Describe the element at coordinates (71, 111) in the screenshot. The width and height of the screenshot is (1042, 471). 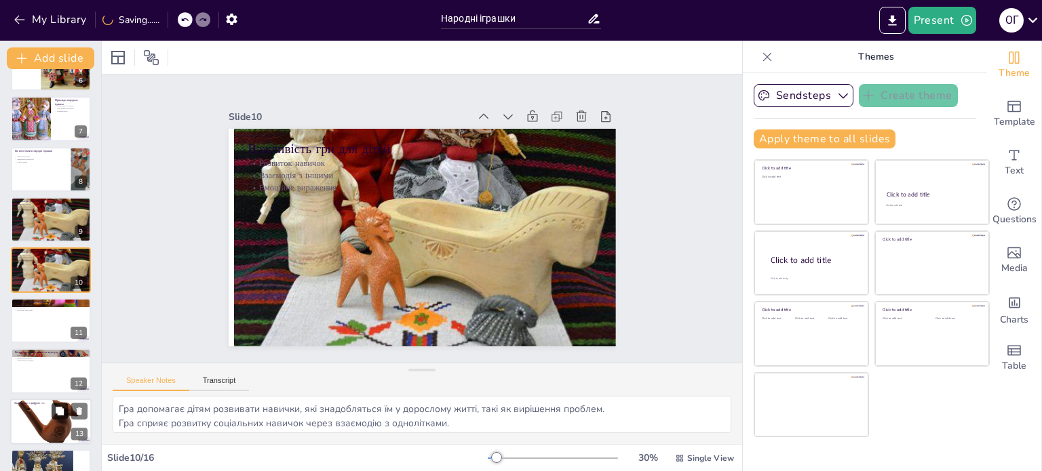
I see `p: Ручна робота` at that location.